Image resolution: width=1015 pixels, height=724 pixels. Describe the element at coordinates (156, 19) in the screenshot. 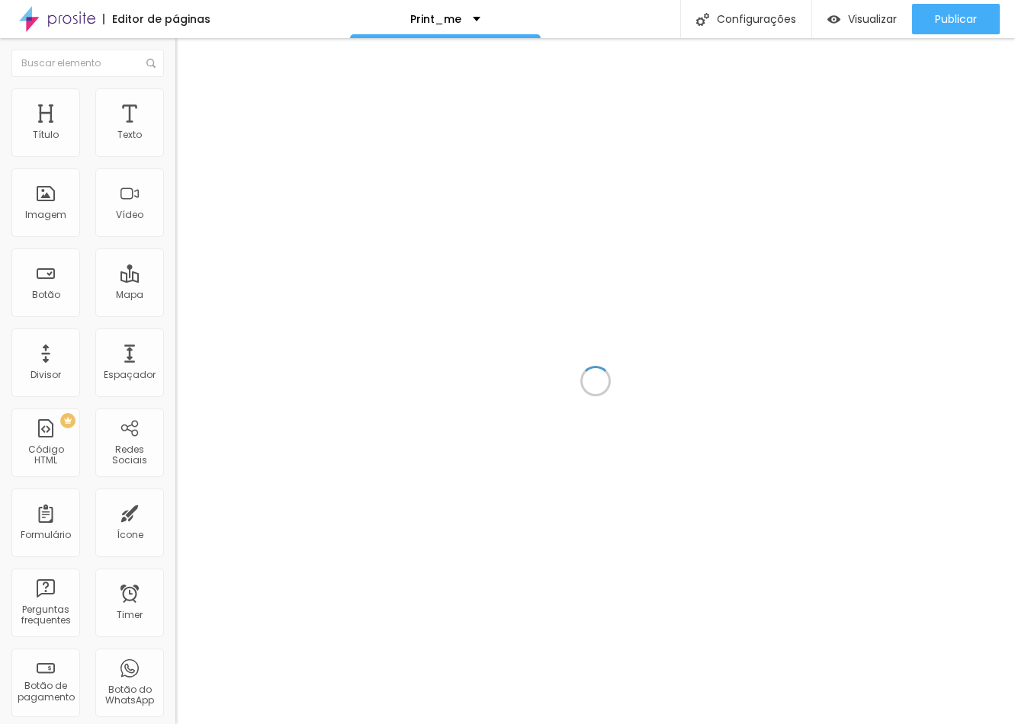

I see `div: Editor de páginas` at that location.